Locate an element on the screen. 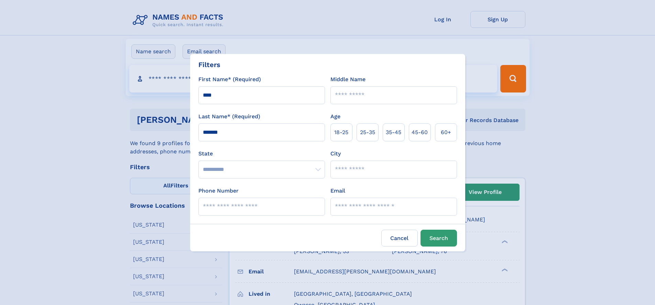 The height and width of the screenshot is (305, 655). span: 18‑25 is located at coordinates (341, 132).